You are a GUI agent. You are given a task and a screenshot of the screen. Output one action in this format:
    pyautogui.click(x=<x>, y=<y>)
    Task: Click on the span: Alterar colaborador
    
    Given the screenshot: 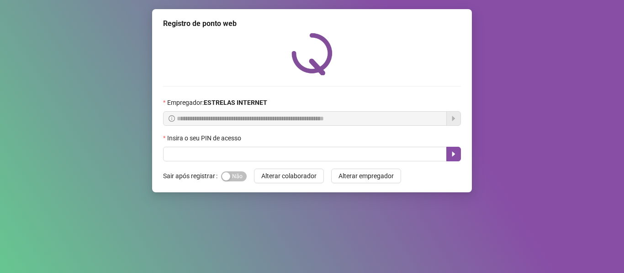 What is the action you would take?
    pyautogui.click(x=289, y=176)
    